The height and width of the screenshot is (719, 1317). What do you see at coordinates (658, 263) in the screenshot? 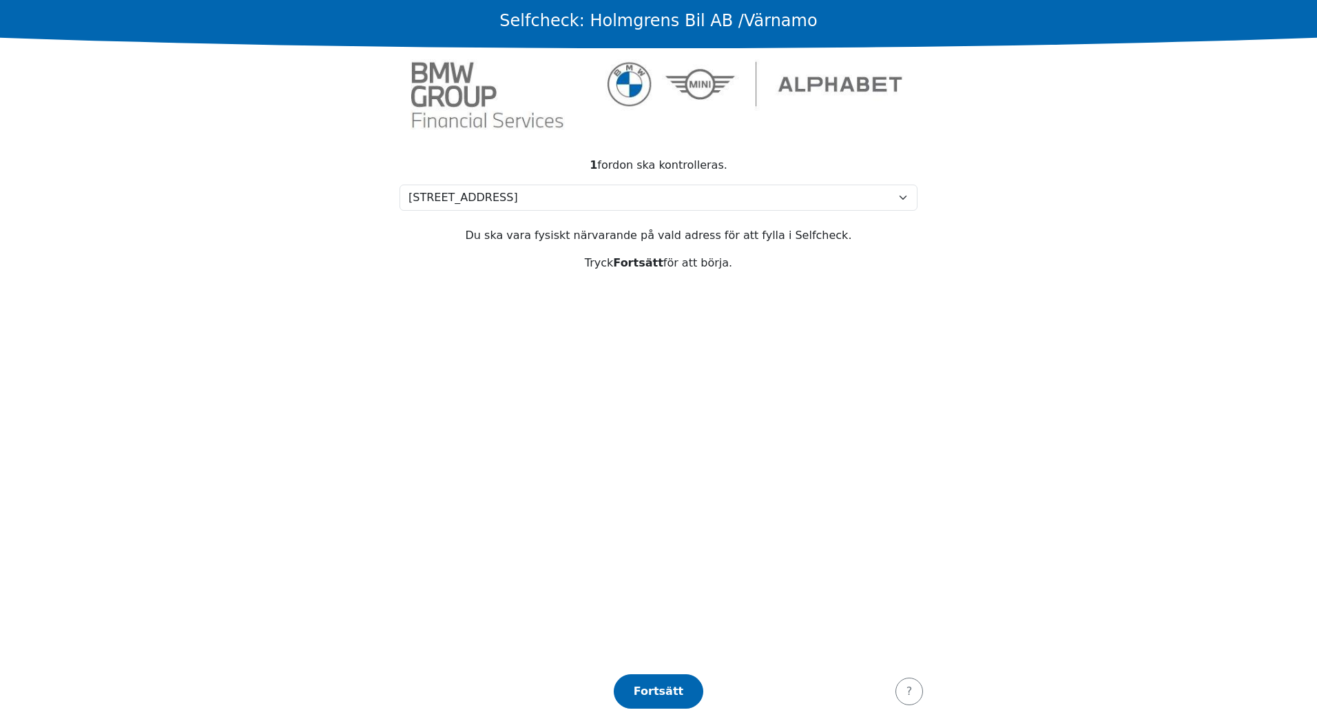
I see `p: Tryck för att börja.` at bounding box center [658, 263].